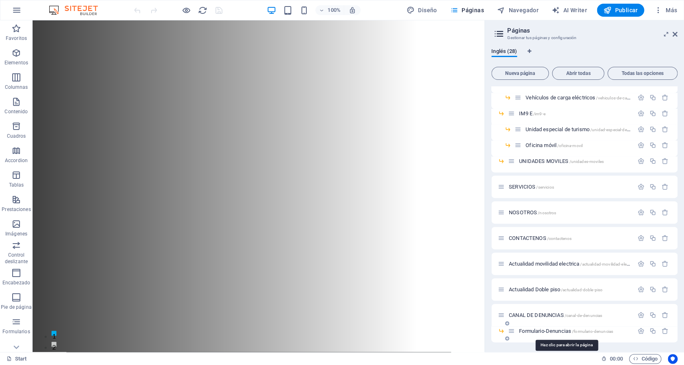 The image size is (684, 365). What do you see at coordinates (566, 331) in the screenshot?
I see `span: Formulario-Denuncias` at bounding box center [566, 331].